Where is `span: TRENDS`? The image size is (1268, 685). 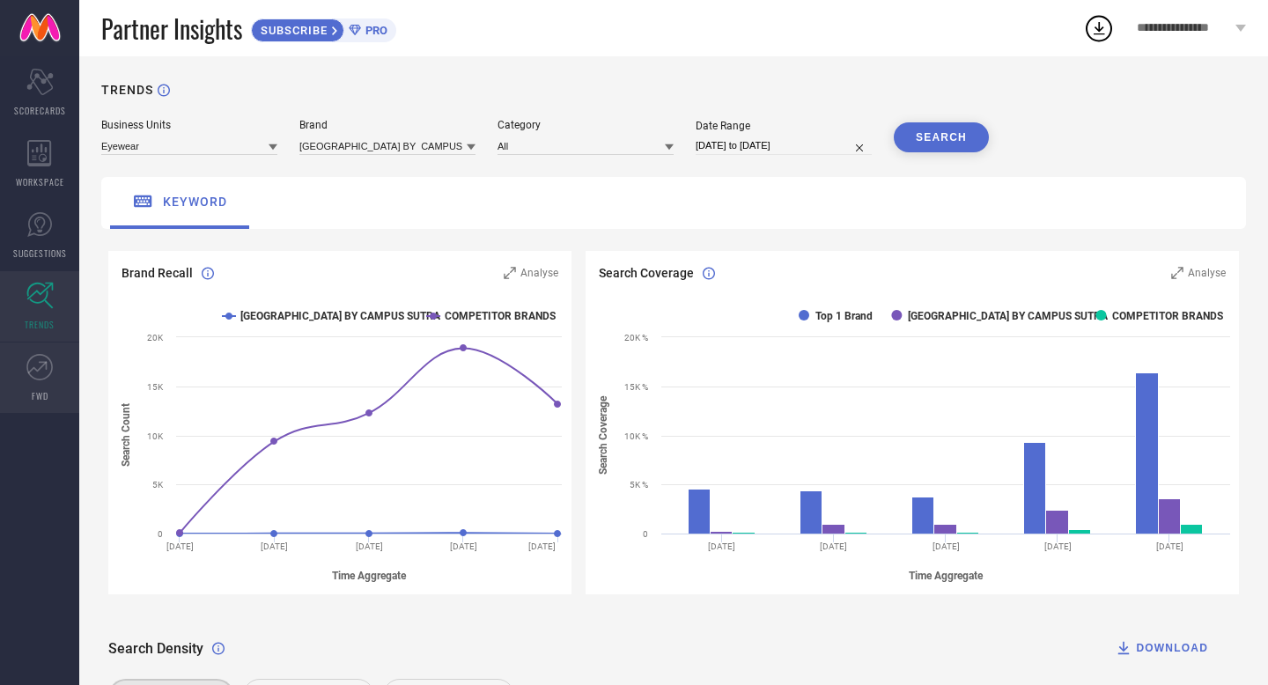
span: TRENDS is located at coordinates (40, 324).